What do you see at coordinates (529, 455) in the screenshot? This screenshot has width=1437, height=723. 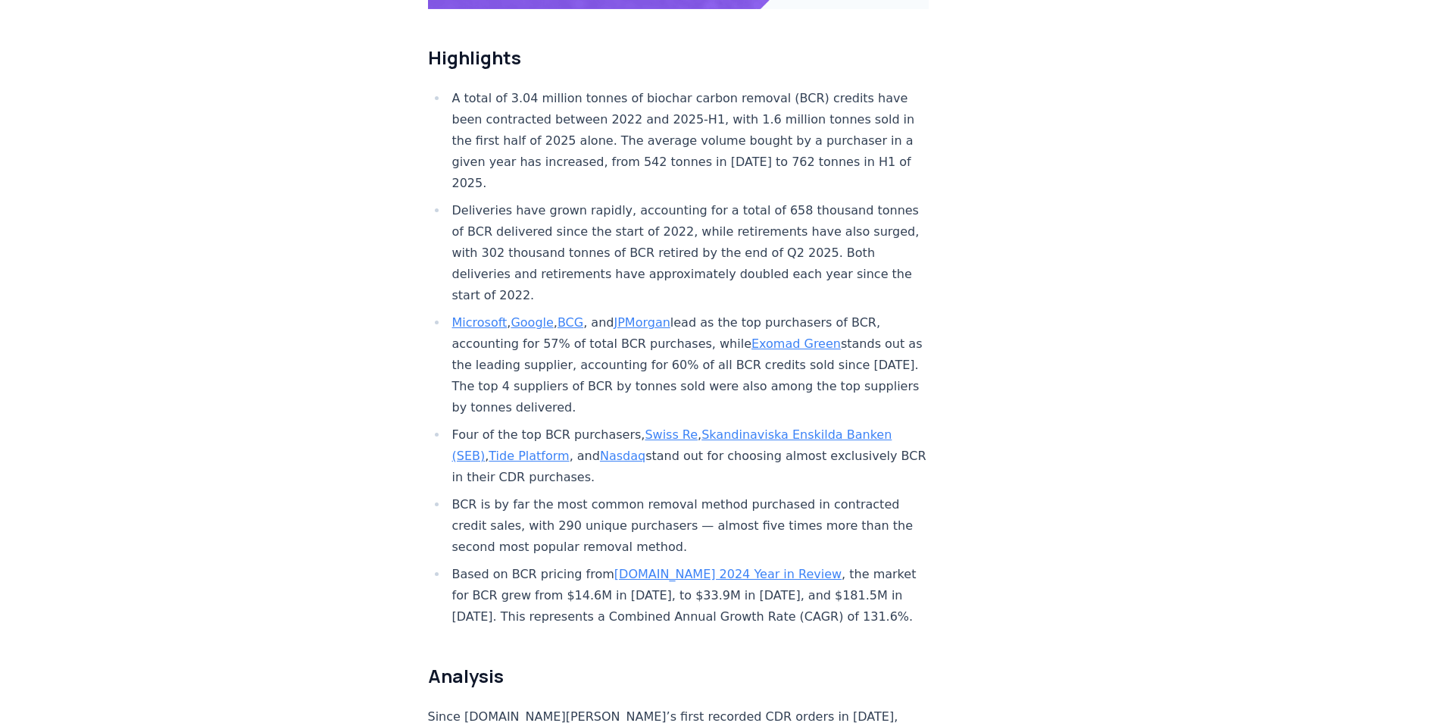 I see `a: Tide Platform` at bounding box center [529, 455].